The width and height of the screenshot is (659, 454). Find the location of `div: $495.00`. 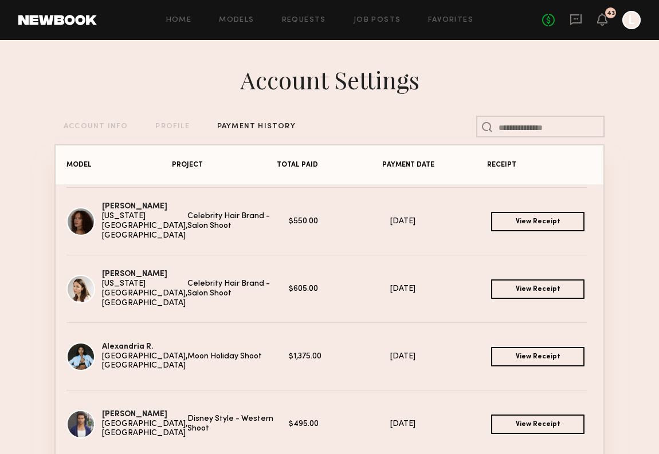

div: $495.00 is located at coordinates (339, 425).